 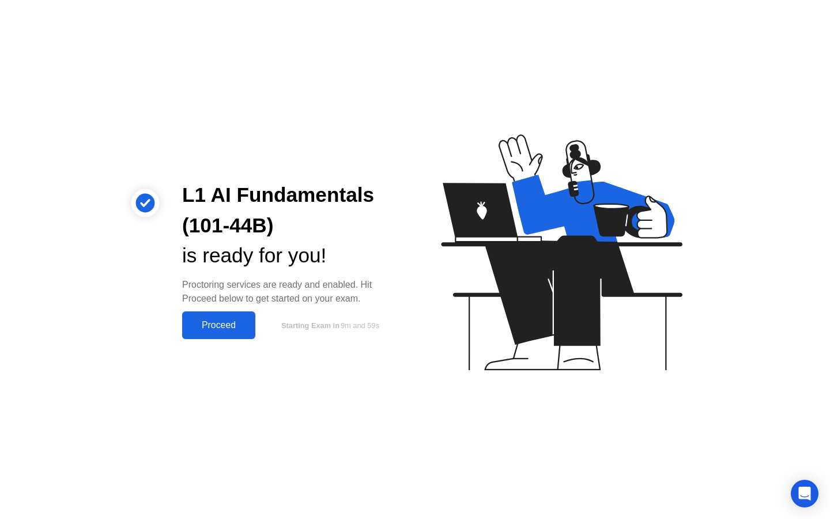 What do you see at coordinates (219, 325) in the screenshot?
I see `div: Proceed` at bounding box center [219, 325].